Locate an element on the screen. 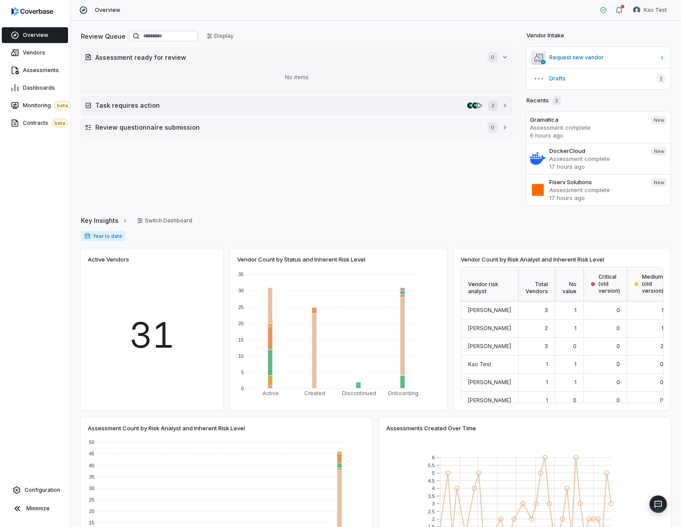 The width and height of the screenshot is (681, 527). span: Active Vendors is located at coordinates (109, 259).